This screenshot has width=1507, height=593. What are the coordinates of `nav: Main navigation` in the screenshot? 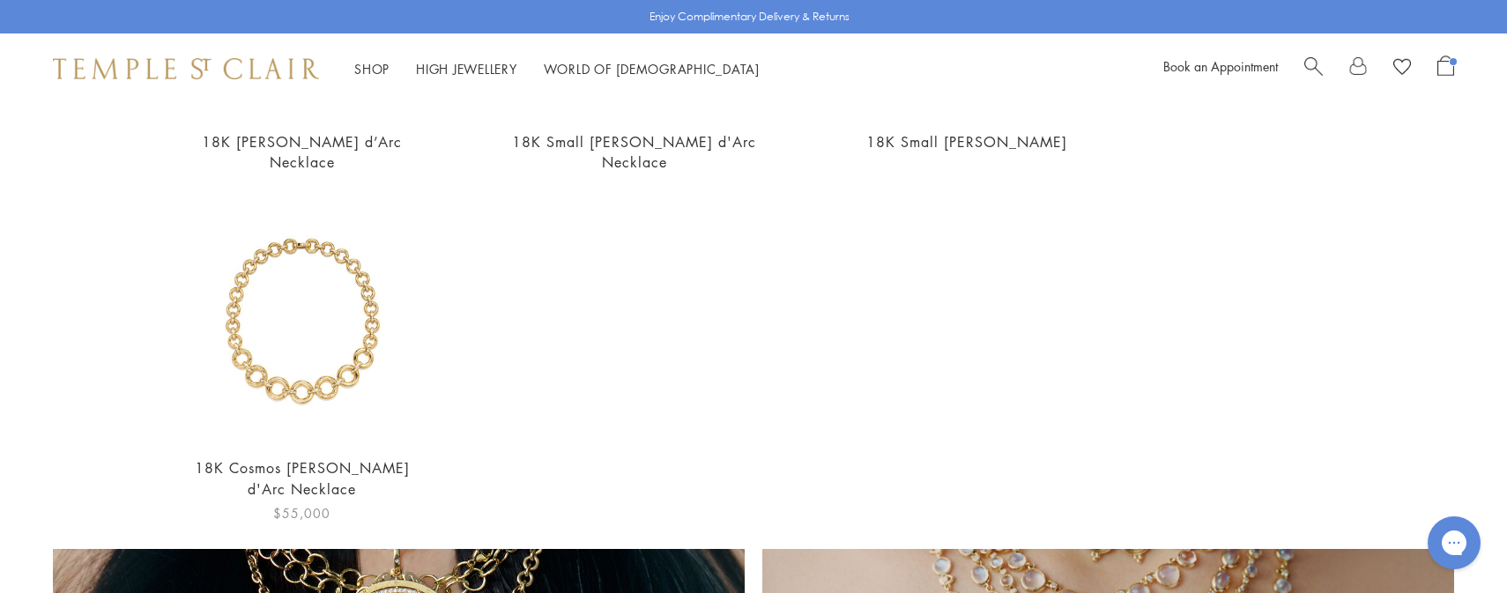 It's located at (557, 69).